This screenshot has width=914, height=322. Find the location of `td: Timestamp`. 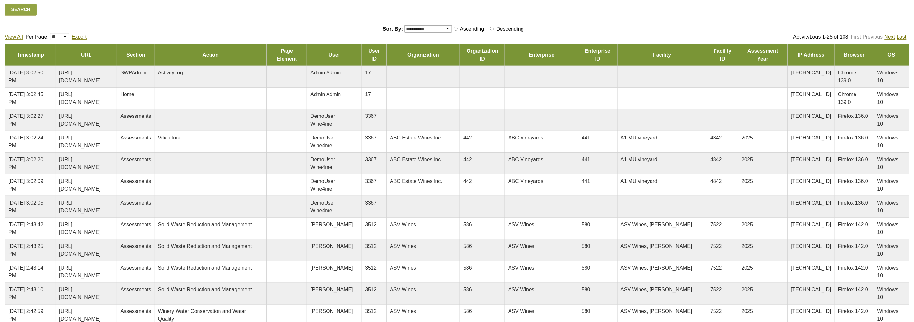

td: Timestamp is located at coordinates (30, 55).